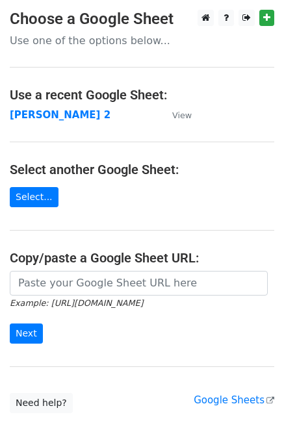  What do you see at coordinates (34, 197) in the screenshot?
I see `a: Select...` at bounding box center [34, 197].